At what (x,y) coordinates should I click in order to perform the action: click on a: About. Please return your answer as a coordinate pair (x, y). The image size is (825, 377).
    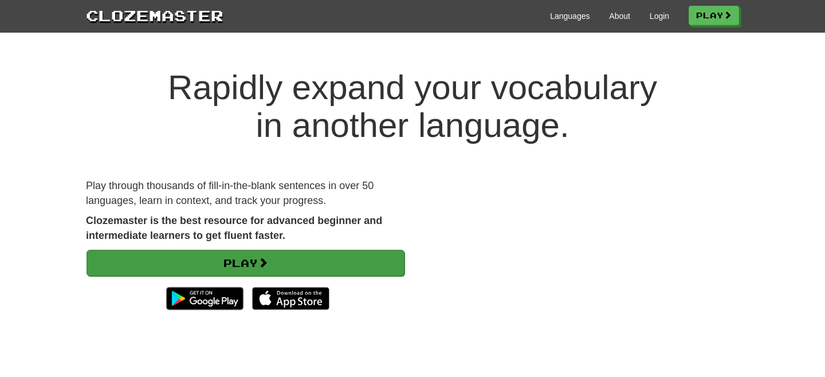
    Looking at the image, I should click on (619, 16).